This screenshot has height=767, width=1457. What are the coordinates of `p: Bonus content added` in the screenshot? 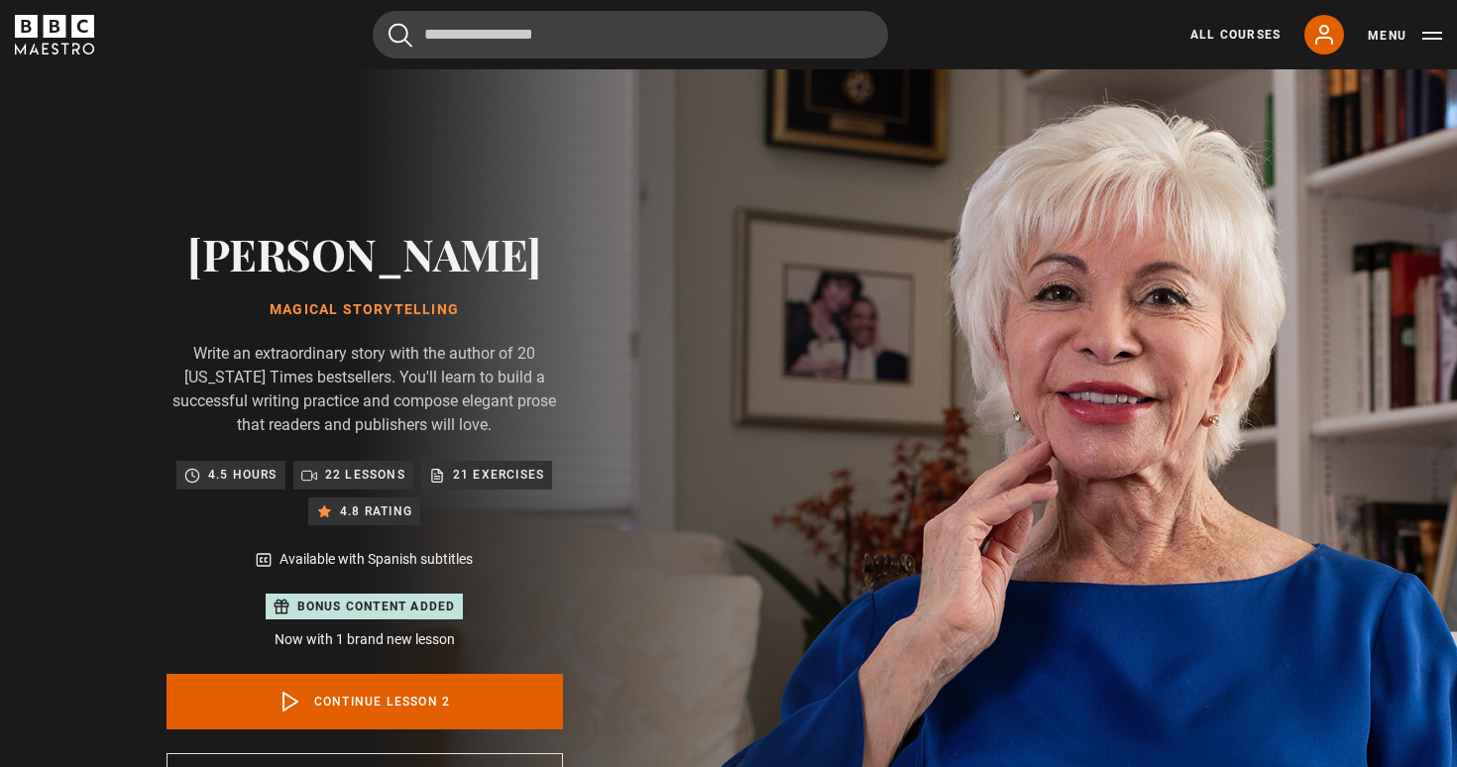 It's located at (377, 606).